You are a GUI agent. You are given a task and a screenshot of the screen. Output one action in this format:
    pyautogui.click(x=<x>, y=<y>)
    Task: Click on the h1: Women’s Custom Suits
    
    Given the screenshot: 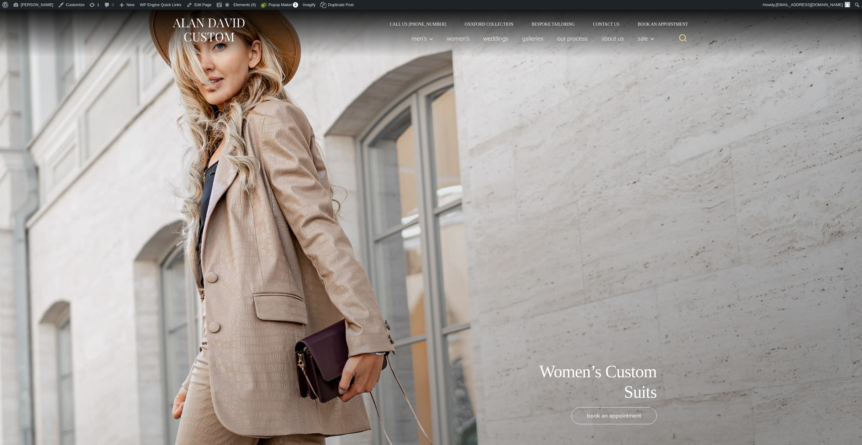 What is the action you would take?
    pyautogui.click(x=588, y=382)
    